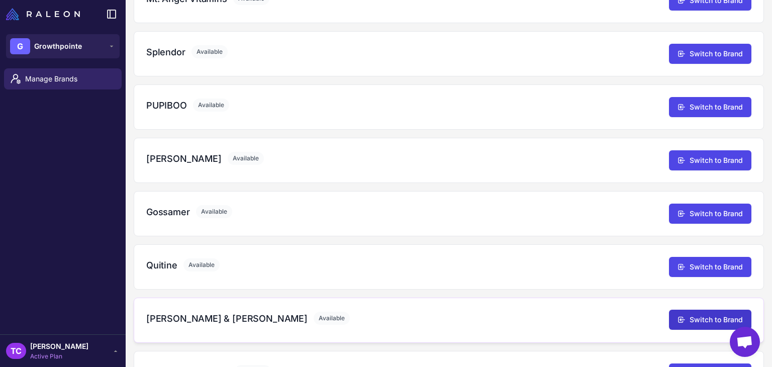 This screenshot has width=772, height=367. Describe the element at coordinates (63, 46) in the screenshot. I see `button: GGrowthpointe` at that location.